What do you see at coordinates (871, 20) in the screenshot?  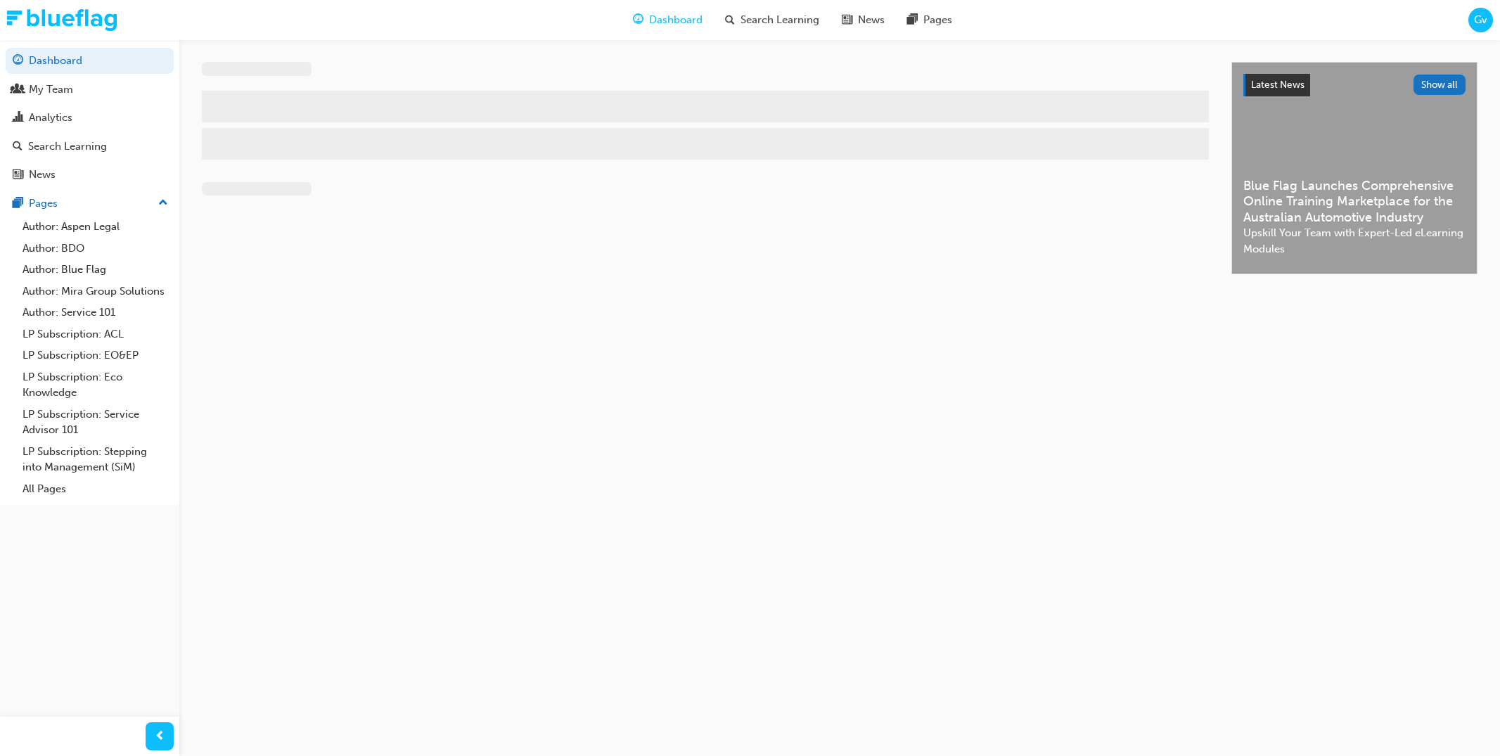 I see `span: News` at bounding box center [871, 20].